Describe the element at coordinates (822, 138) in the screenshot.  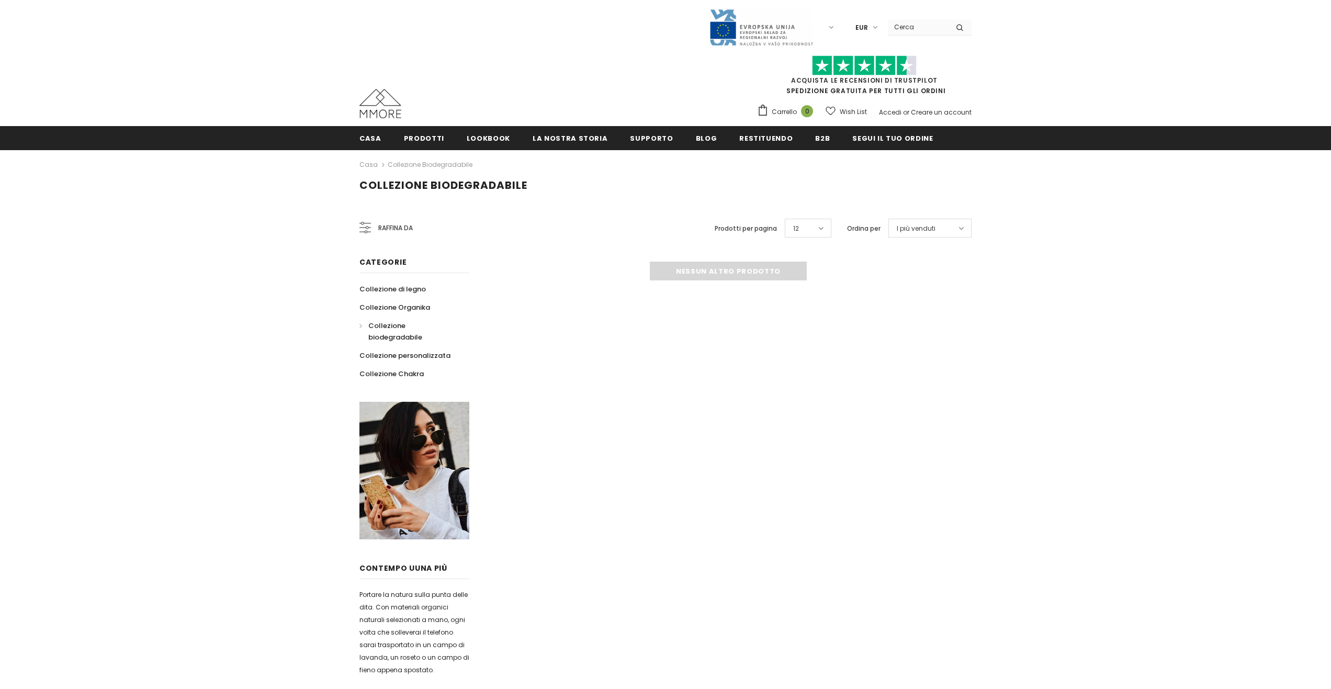
I see `a: B2B` at that location.